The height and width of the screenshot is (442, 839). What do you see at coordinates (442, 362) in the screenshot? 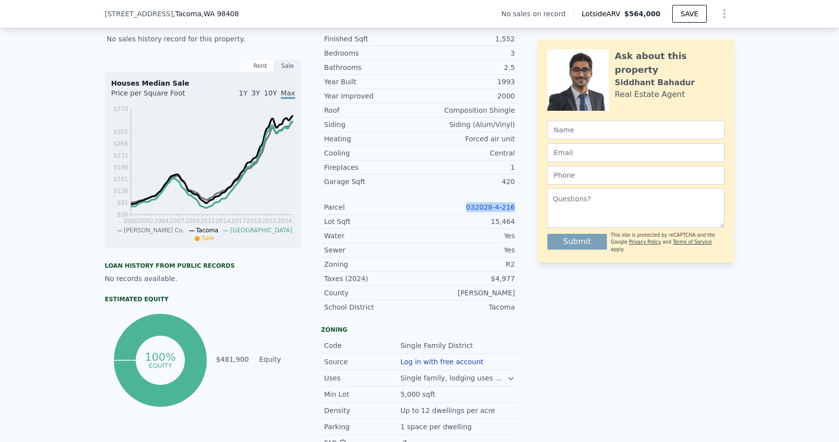
I see `button: Log in with free account` at bounding box center [442, 362].